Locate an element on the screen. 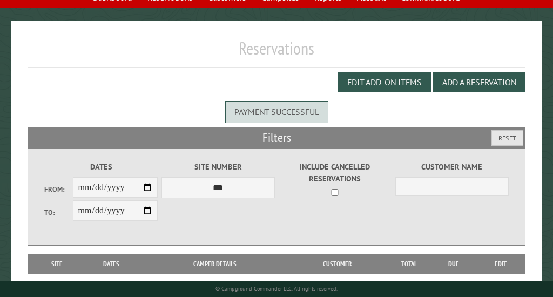 The width and height of the screenshot is (553, 297). button: Edit Add-on Items is located at coordinates (385, 82).